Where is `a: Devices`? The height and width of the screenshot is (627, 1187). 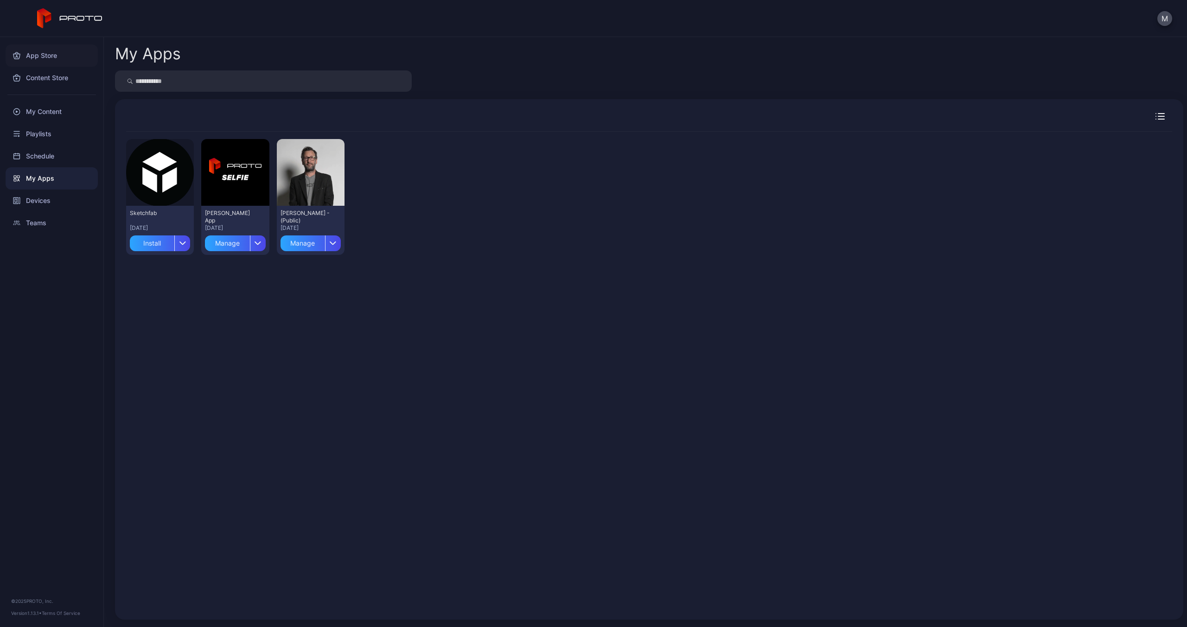
a: Devices is located at coordinates (51, 201).